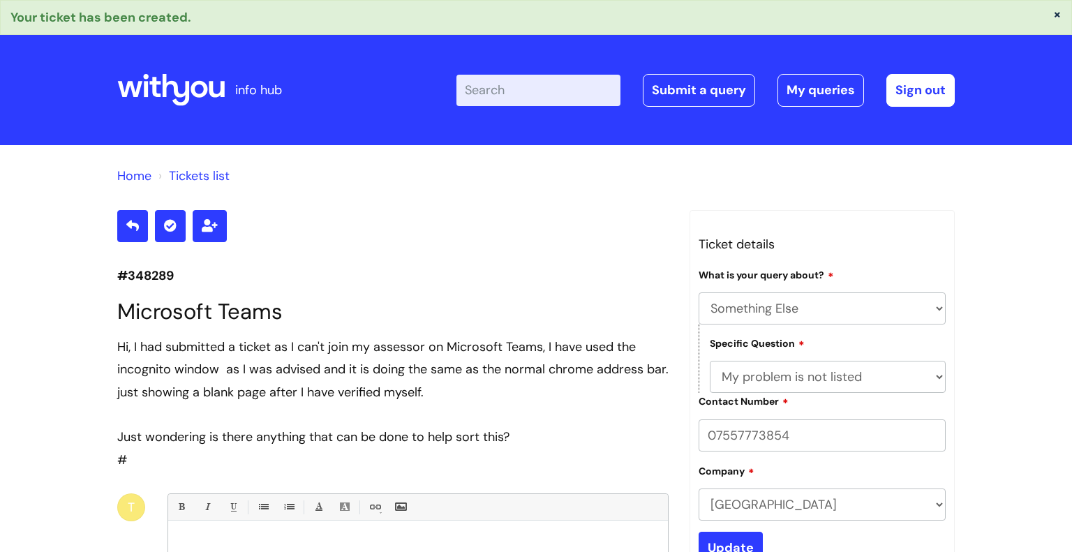 Image resolution: width=1072 pixels, height=552 pixels. Describe the element at coordinates (192, 176) in the screenshot. I see `li: Tickets list` at that location.